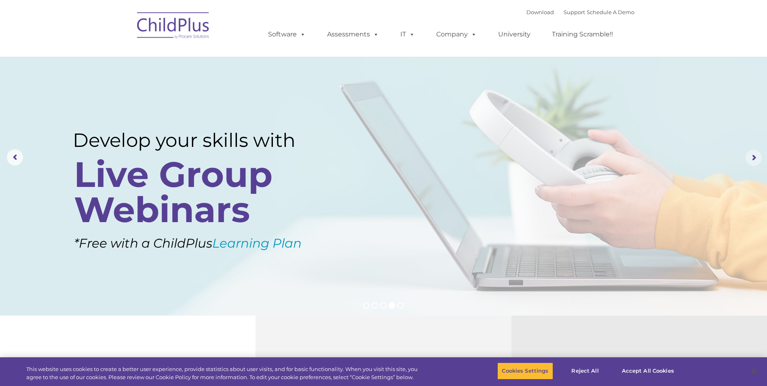  What do you see at coordinates (648, 371) in the screenshot?
I see `button: Accept All Cookies` at bounding box center [648, 371].